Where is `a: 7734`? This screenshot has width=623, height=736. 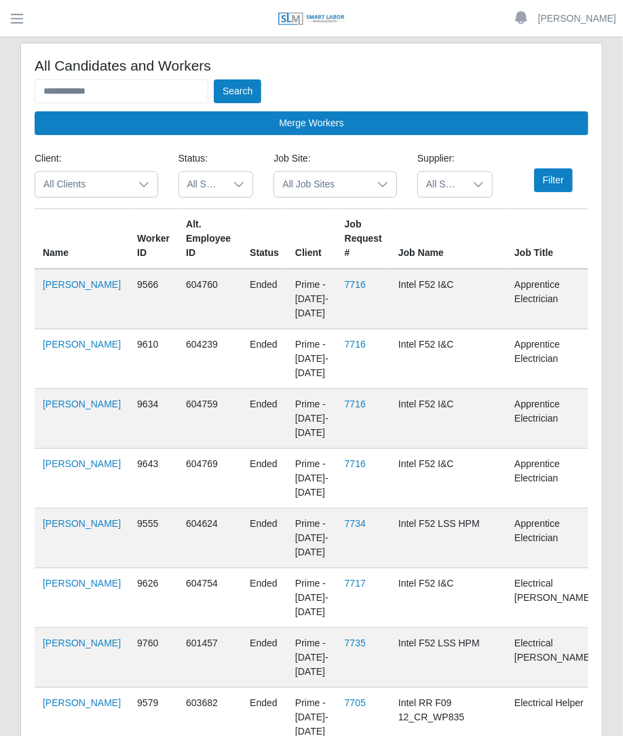
a: 7734 is located at coordinates (355, 523).